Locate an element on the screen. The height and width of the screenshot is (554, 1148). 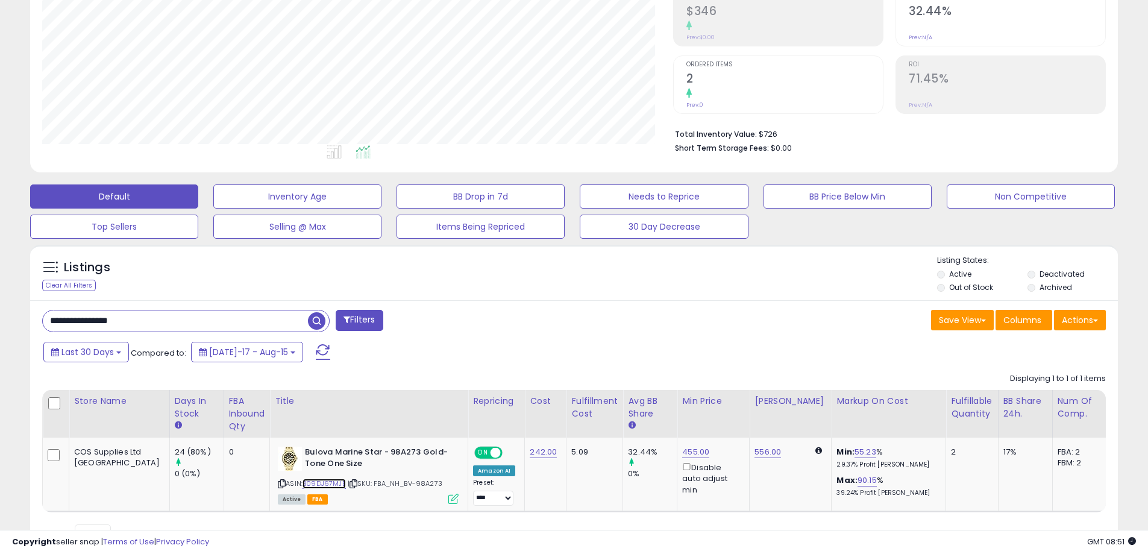
div: 24 (80%) is located at coordinates (199, 452).